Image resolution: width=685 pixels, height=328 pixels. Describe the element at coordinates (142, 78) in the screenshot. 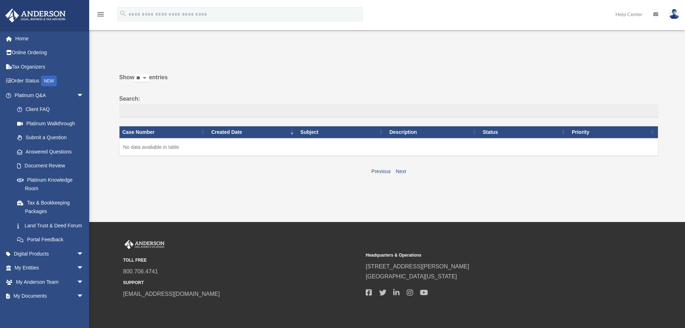

I see `select: Showentries` at that location.